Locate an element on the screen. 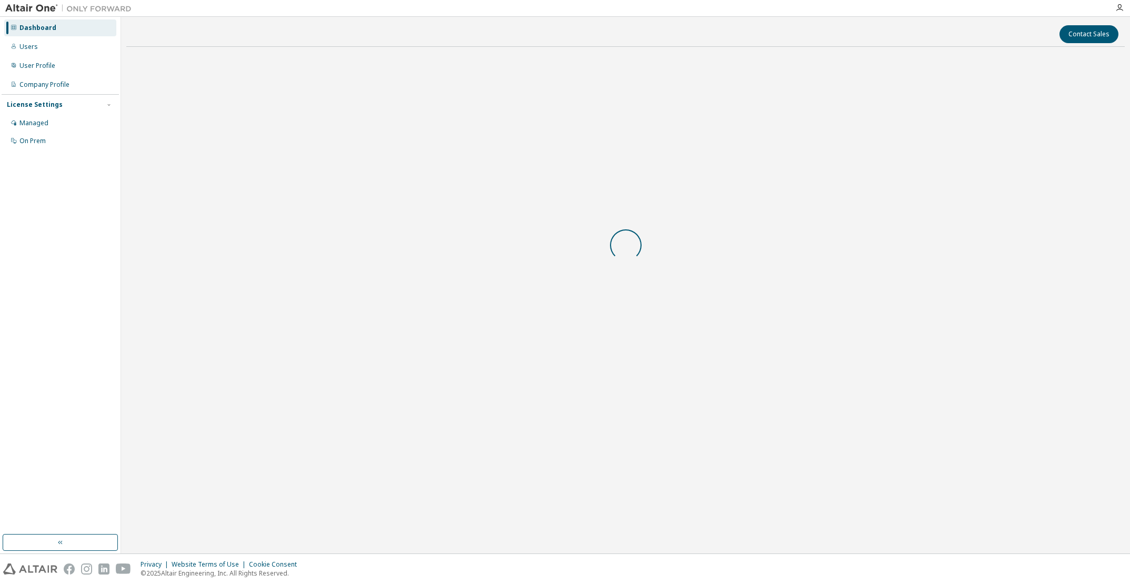 The width and height of the screenshot is (1130, 584). img: youtube.svg is located at coordinates (123, 569).